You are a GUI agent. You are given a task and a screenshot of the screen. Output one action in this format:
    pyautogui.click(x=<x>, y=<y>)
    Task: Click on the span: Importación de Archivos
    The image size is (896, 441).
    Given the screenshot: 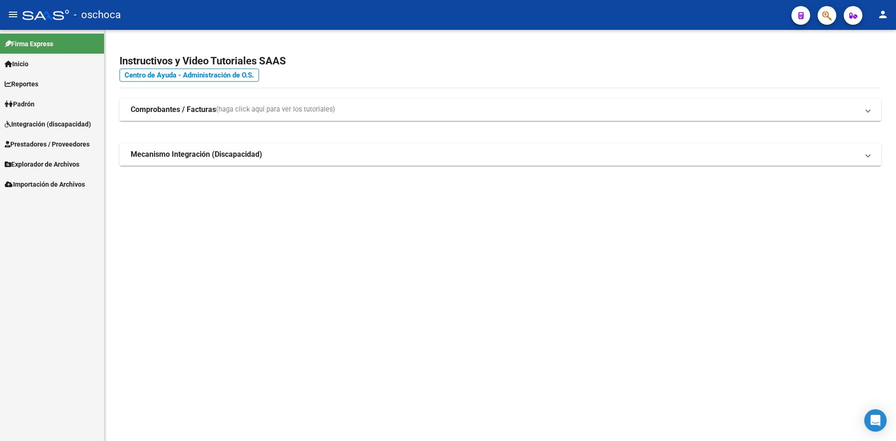 What is the action you would take?
    pyautogui.click(x=45, y=184)
    